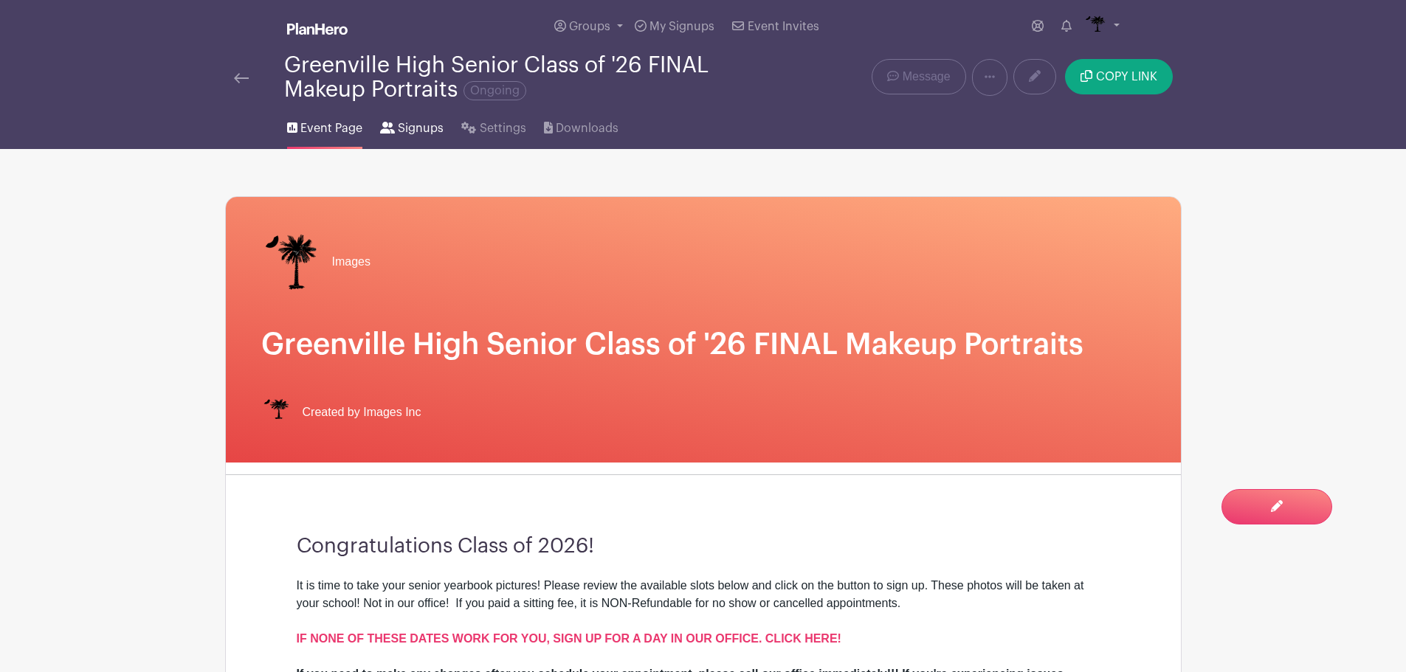 This screenshot has width=1406, height=672. Describe the element at coordinates (503, 128) in the screenshot. I see `span: Settings` at that location.